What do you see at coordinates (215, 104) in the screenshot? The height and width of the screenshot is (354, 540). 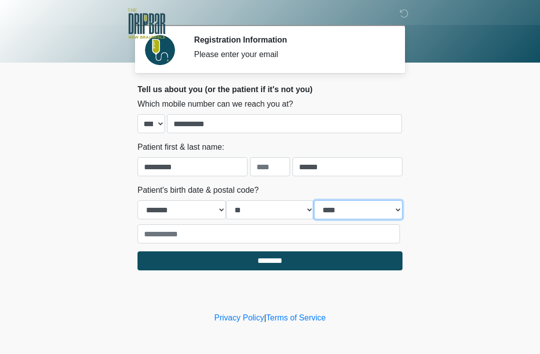 I see `label: Which mobile number can we reach you at?` at bounding box center [215, 104].